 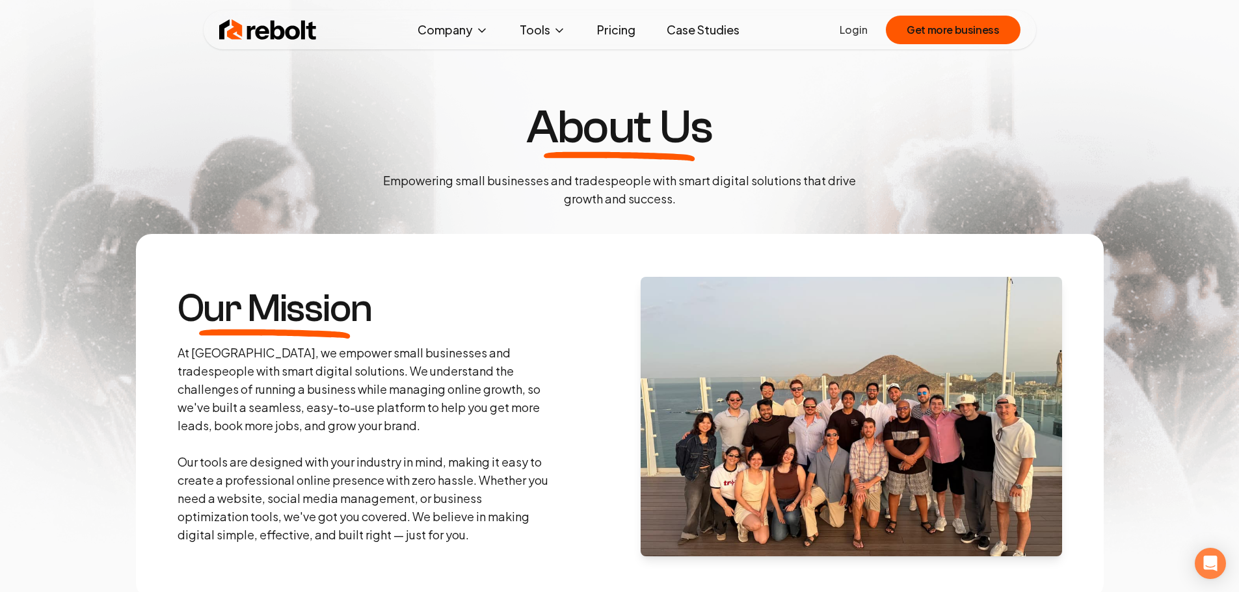 What do you see at coordinates (851, 417) in the screenshot?
I see `img: About` at bounding box center [851, 417].